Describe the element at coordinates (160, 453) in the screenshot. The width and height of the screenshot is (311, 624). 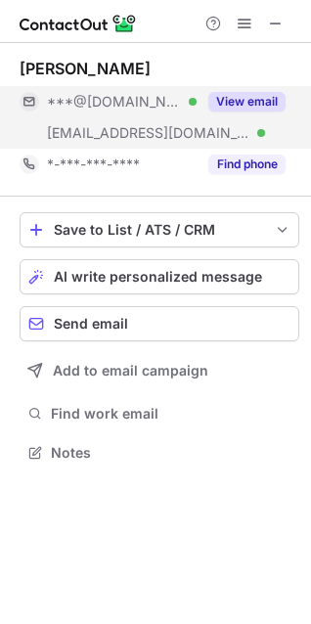
I see `button: Notes` at that location.